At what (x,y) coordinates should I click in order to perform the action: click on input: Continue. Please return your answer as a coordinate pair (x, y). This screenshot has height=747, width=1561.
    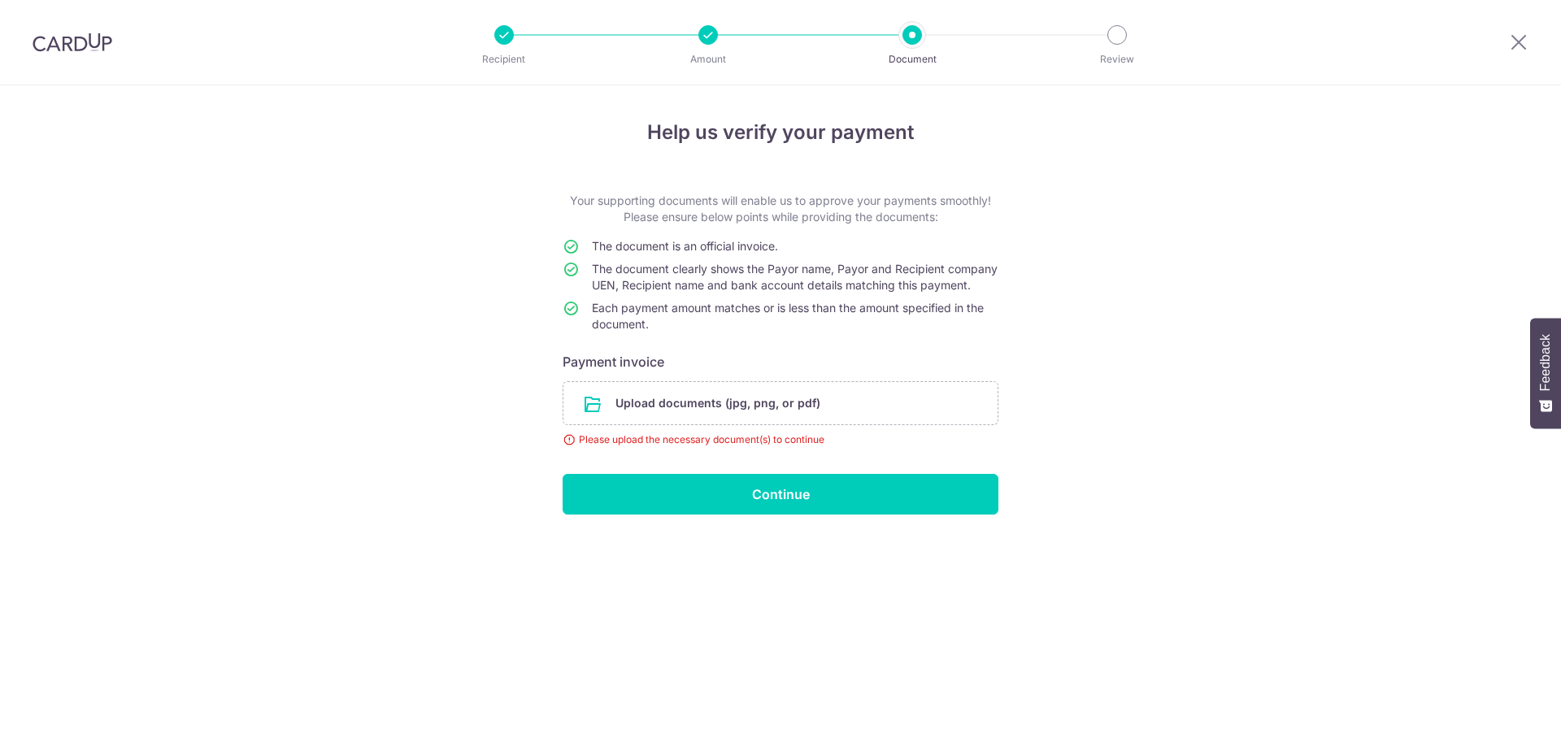
    Looking at the image, I should click on (780, 494).